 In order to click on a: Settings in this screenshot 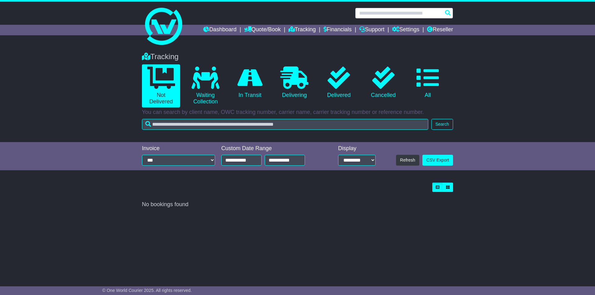, I will do `click(406, 30)`.